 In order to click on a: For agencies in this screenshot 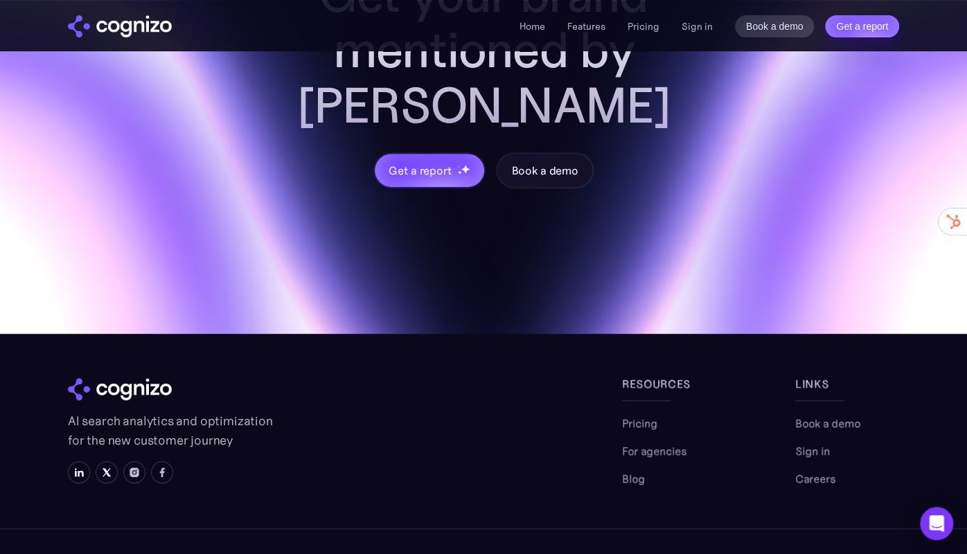, I will do `click(654, 451)`.